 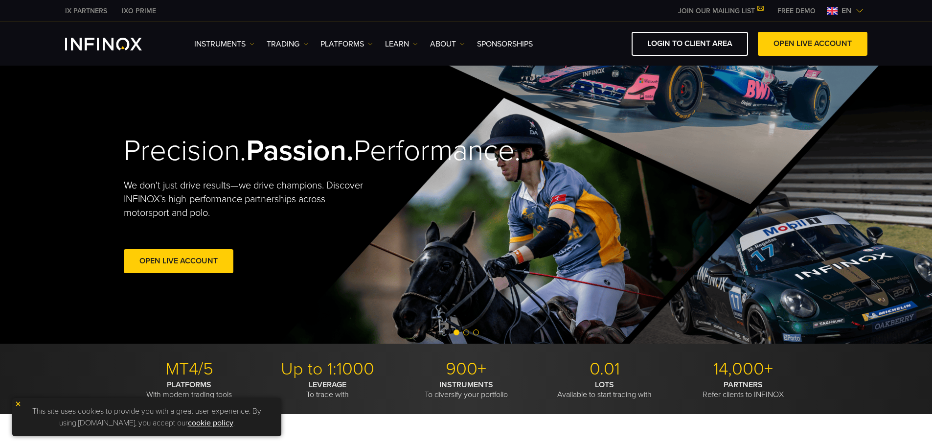 What do you see at coordinates (476, 332) in the screenshot?
I see `span: Go to slide 3` at bounding box center [476, 332].